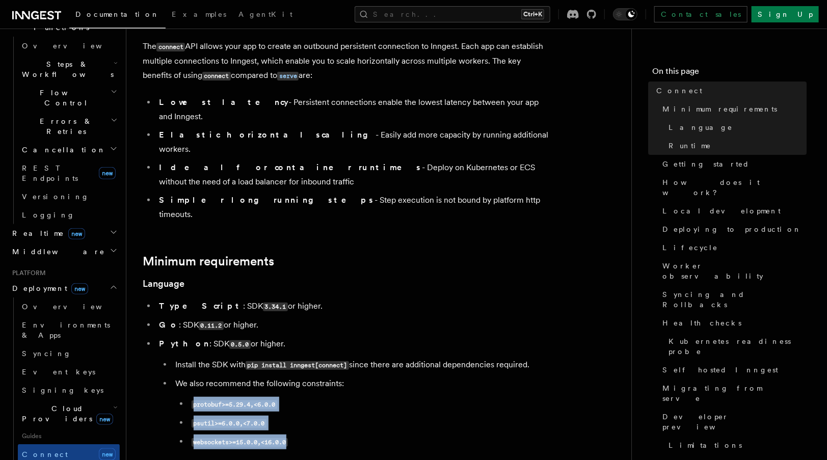 The image size is (827, 460). I want to click on span: Minimum requirements, so click(720, 109).